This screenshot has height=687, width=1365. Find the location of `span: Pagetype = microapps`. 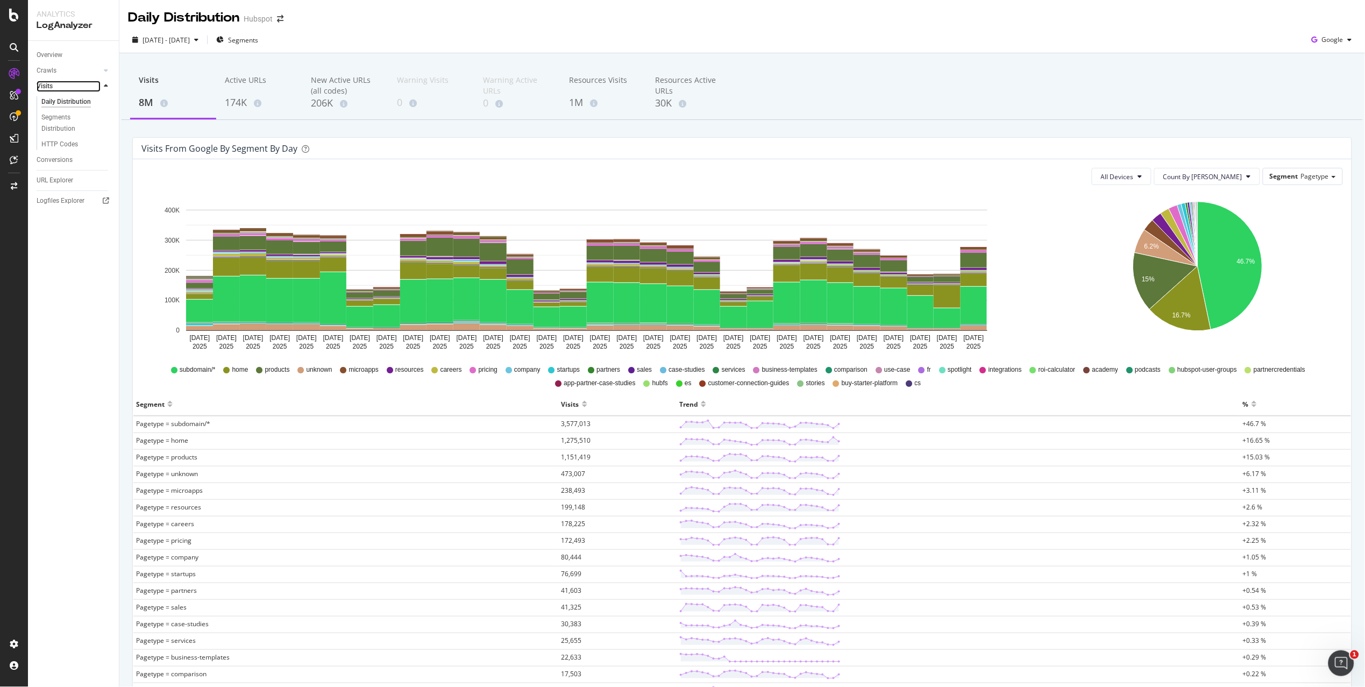

span: Pagetype = microapps is located at coordinates (169, 490).